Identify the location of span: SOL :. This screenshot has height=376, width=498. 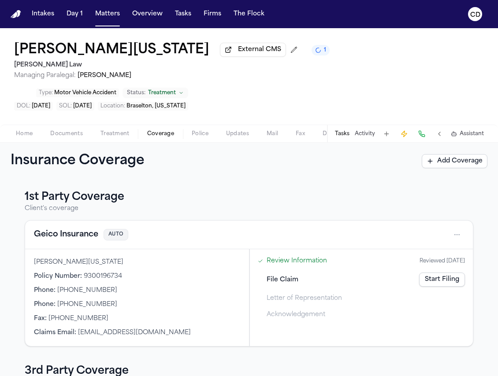
(65, 106).